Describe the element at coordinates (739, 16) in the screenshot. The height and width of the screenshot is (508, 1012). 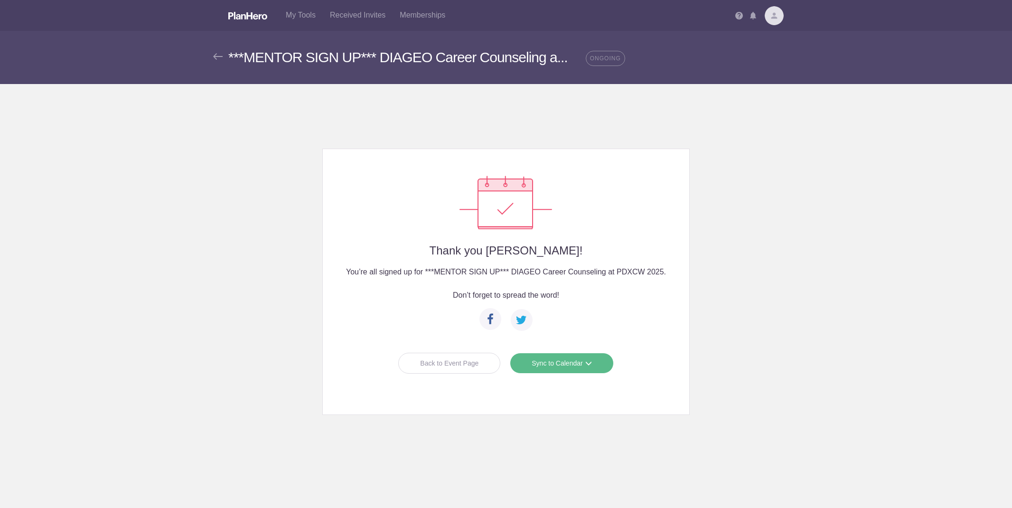
I see `img: Help icon` at that location.